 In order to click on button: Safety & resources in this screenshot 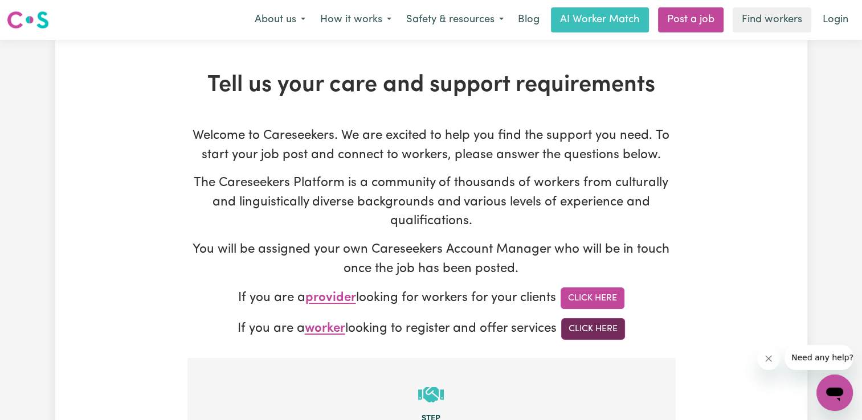, I will do `click(455, 20)`.